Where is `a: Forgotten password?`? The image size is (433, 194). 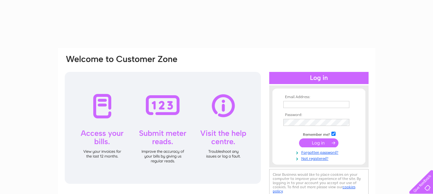 a: Forgotten password? is located at coordinates (319, 152).